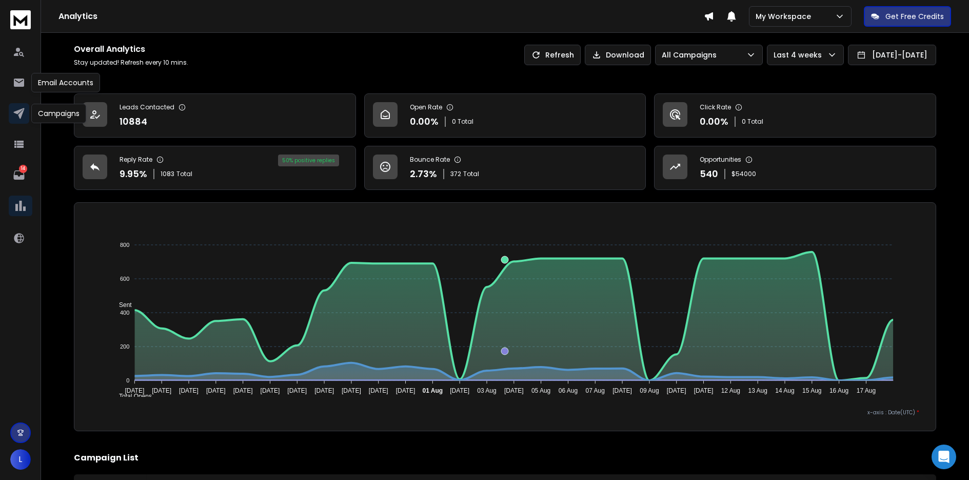 The height and width of the screenshot is (480, 969). Describe the element at coordinates (125, 312) in the screenshot. I see `tspan: 400` at that location.